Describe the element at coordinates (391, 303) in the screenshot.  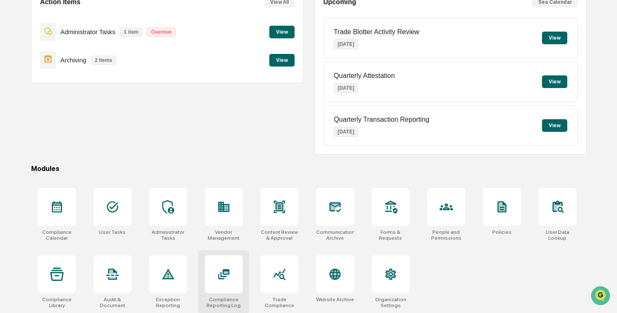
I see `div: Organization Settings` at that location.